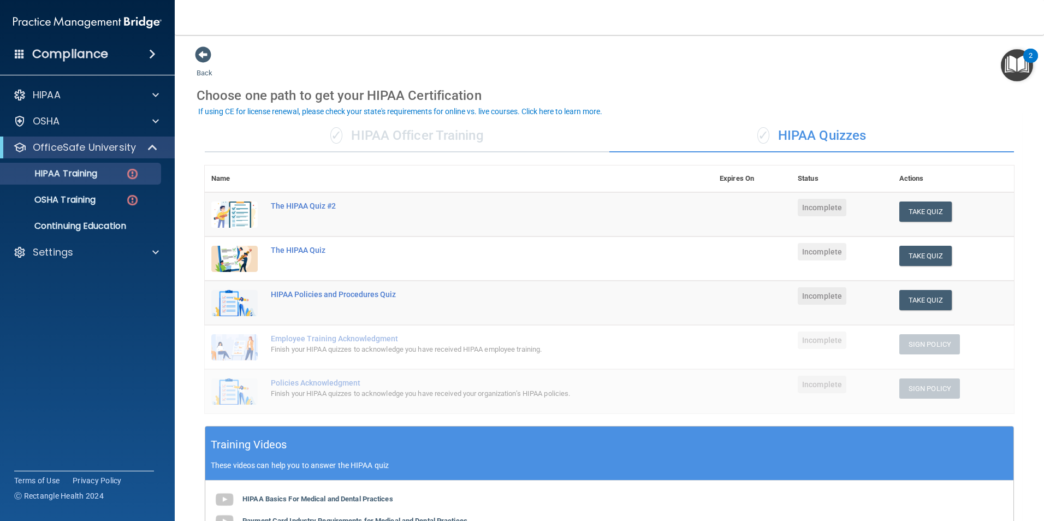 This screenshot has height=521, width=1044. Describe the element at coordinates (97, 480) in the screenshot. I see `a: Privacy Policy` at that location.